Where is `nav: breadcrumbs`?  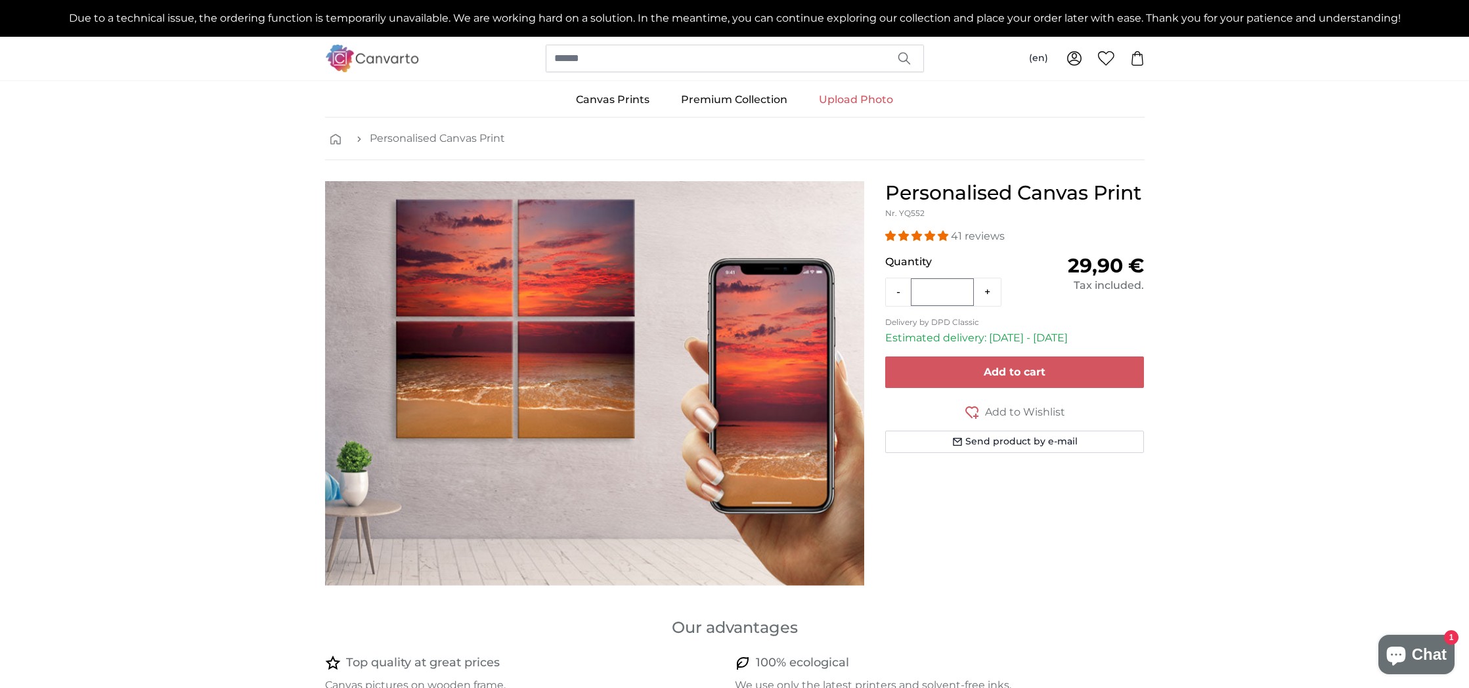
nav: breadcrumbs is located at coordinates (735, 139).